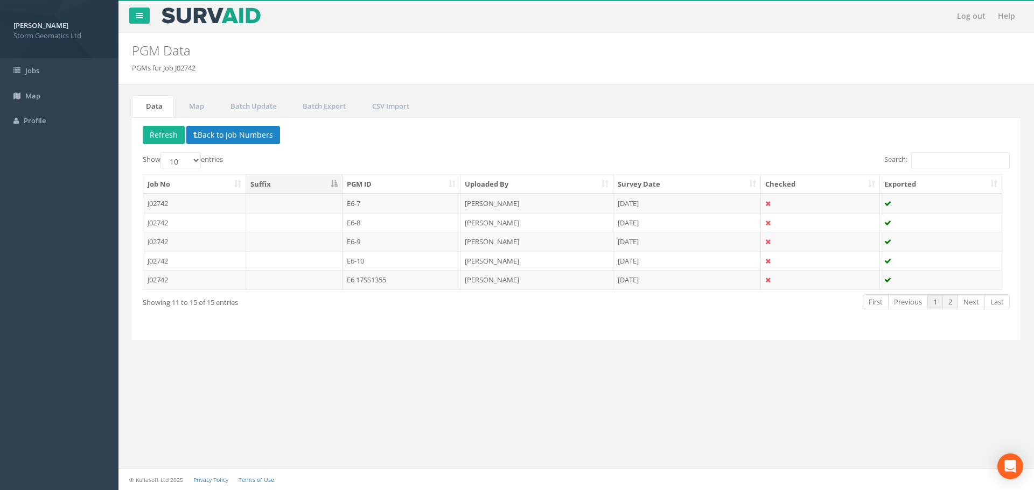 Image resolution: width=1034 pixels, height=490 pixels. Describe the element at coordinates (194, 185) in the screenshot. I see `th: Job No: activate to sort column ascending` at that location.